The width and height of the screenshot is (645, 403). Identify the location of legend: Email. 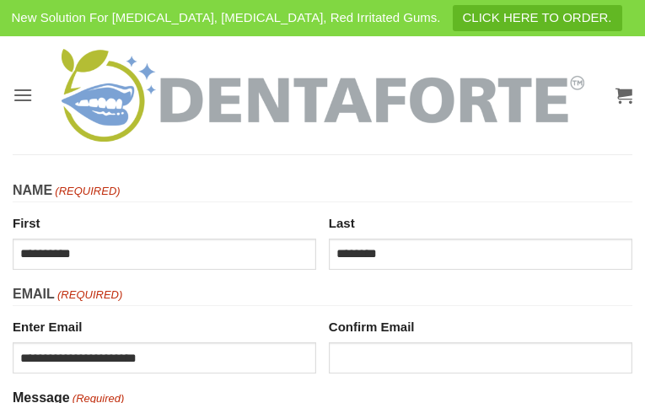
(322, 294).